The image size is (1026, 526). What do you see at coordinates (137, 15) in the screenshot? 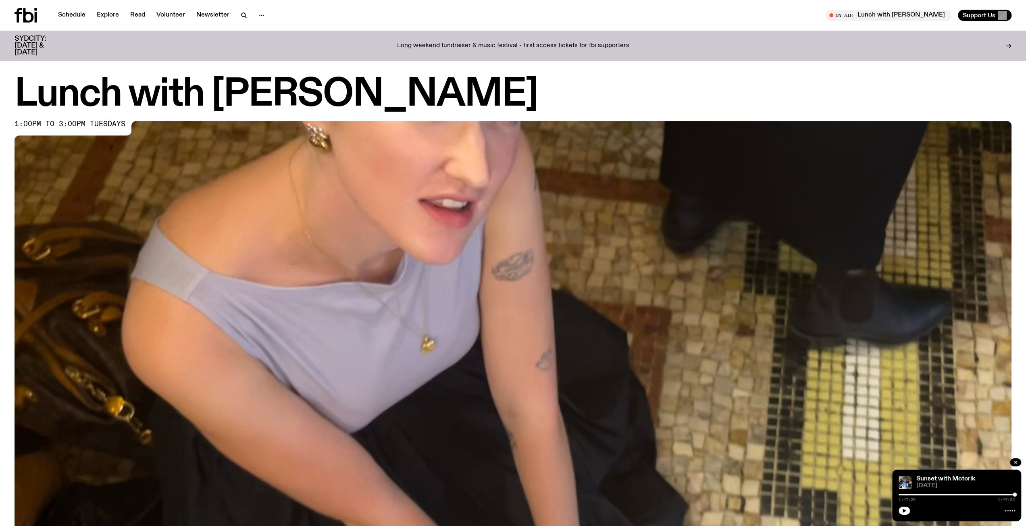
I see `a: Read` at bounding box center [137, 15].